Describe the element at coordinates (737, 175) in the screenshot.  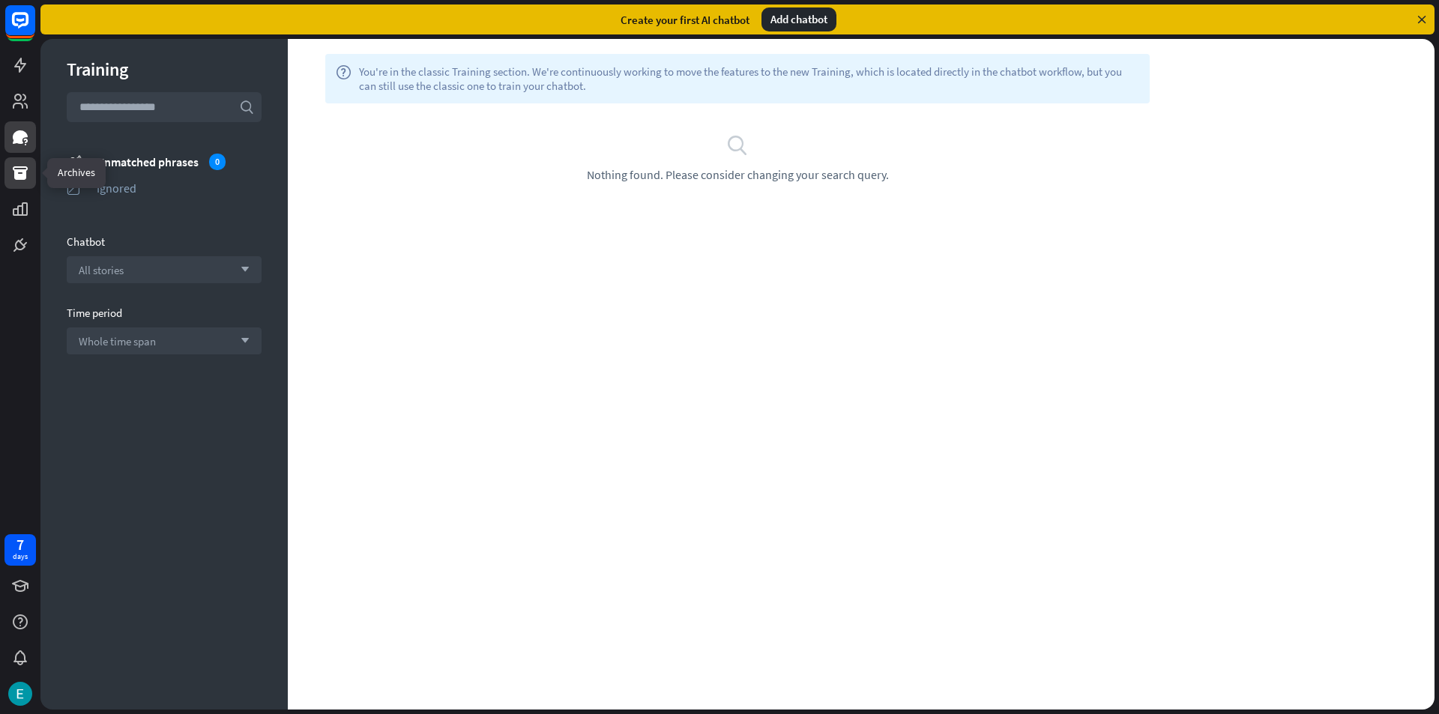
I see `span: Nothing found. Please consider changing your search query.` at that location.